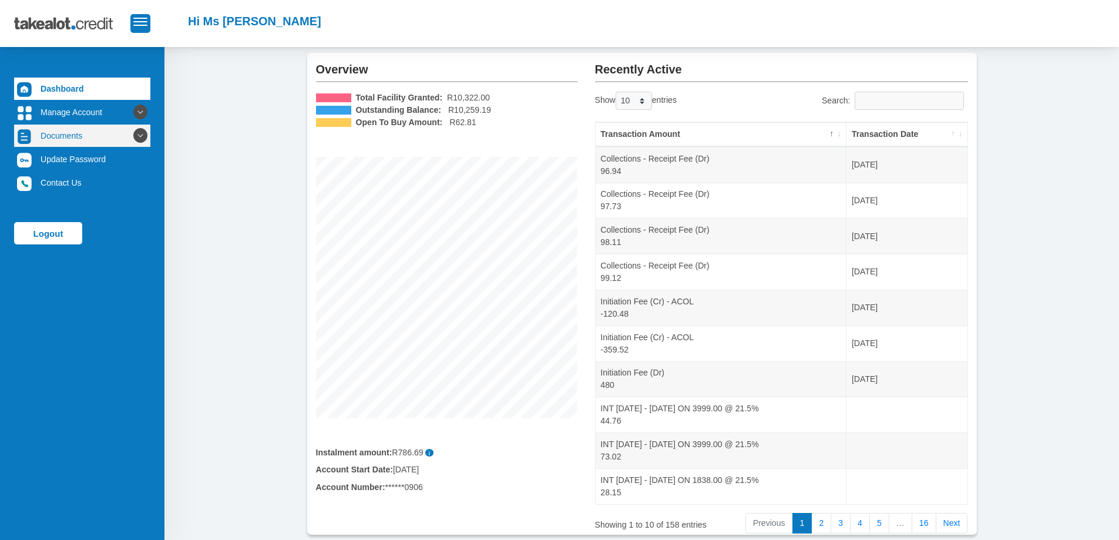 The image size is (1119, 540). I want to click on img: takealot_credit_logo.svg, so click(72, 23).